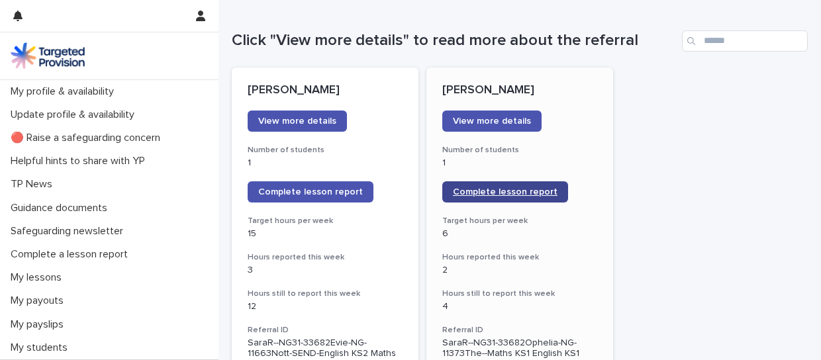  What do you see at coordinates (40, 324) in the screenshot?
I see `p: My payslips` at bounding box center [40, 324].